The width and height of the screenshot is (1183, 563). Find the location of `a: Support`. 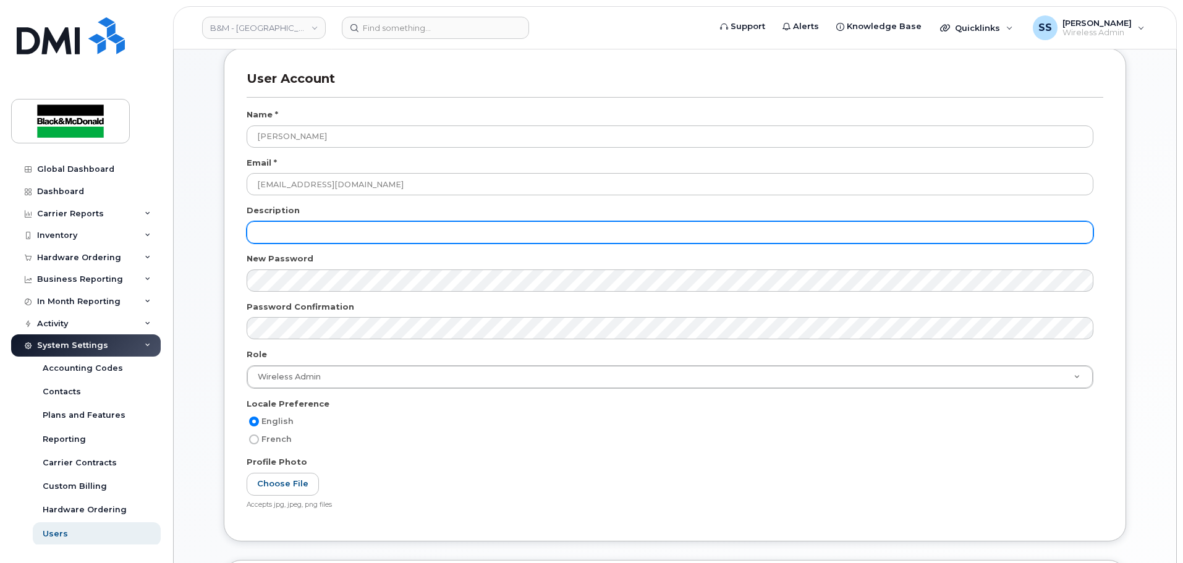

a: Support is located at coordinates (742, 27).